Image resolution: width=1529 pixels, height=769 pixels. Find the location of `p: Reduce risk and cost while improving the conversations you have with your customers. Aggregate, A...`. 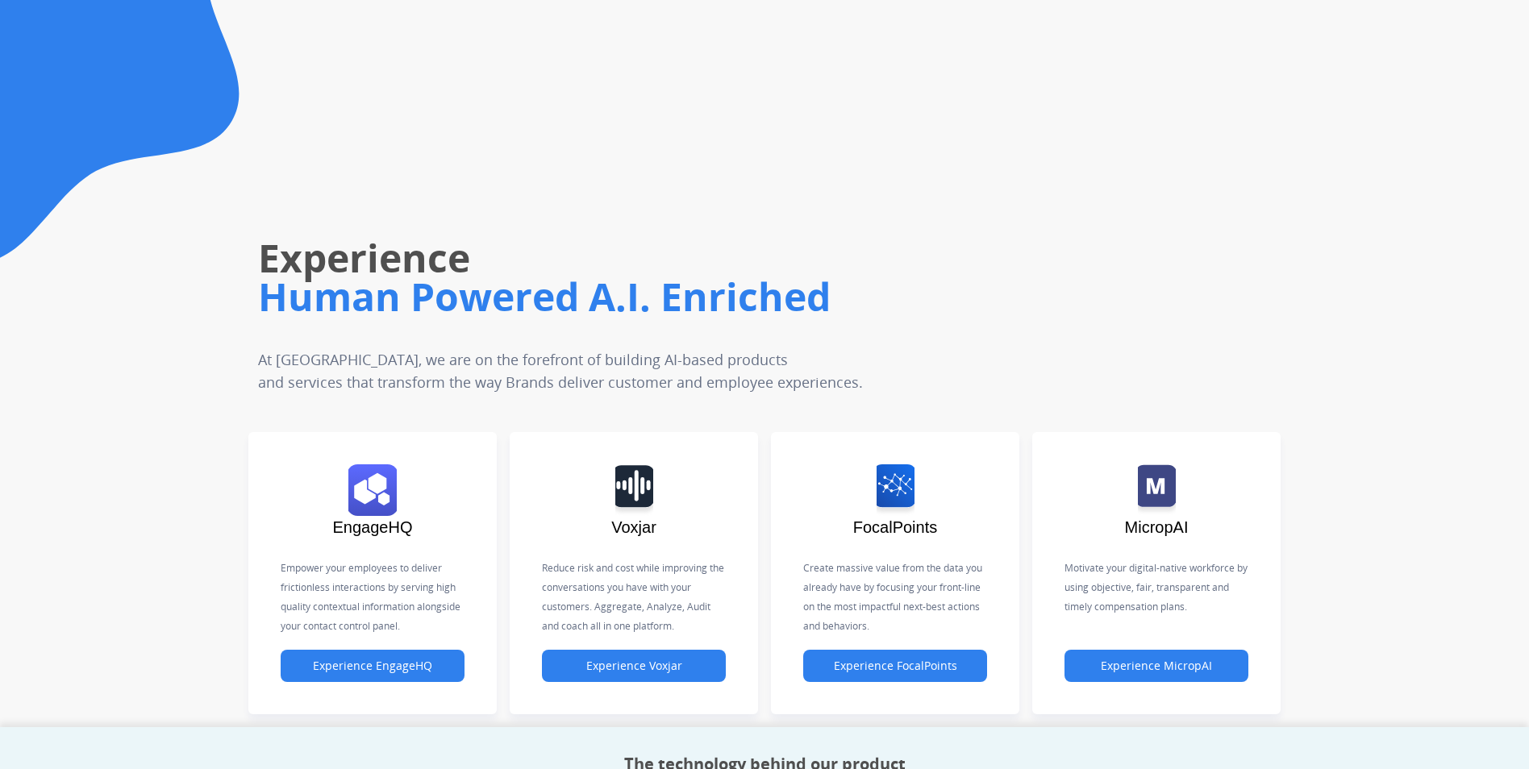

p: Reduce risk and cost while improving the conversations you have with your customers. Aggregate, A... is located at coordinates (634, 598).